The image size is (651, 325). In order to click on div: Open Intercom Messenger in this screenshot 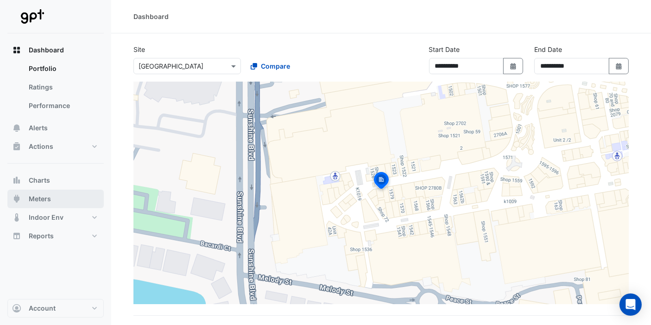, I will do `click(630, 304)`.